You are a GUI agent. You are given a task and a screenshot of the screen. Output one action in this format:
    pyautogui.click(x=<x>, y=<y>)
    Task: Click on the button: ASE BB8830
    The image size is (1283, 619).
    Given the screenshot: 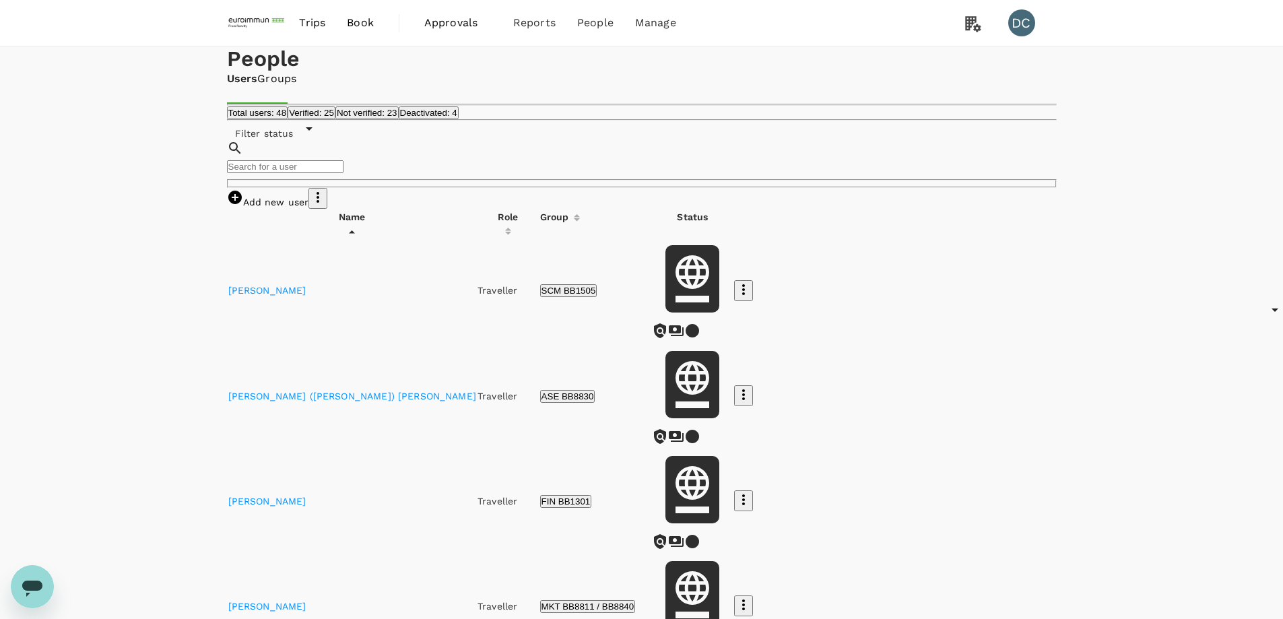 What is the action you would take?
    pyautogui.click(x=568, y=396)
    